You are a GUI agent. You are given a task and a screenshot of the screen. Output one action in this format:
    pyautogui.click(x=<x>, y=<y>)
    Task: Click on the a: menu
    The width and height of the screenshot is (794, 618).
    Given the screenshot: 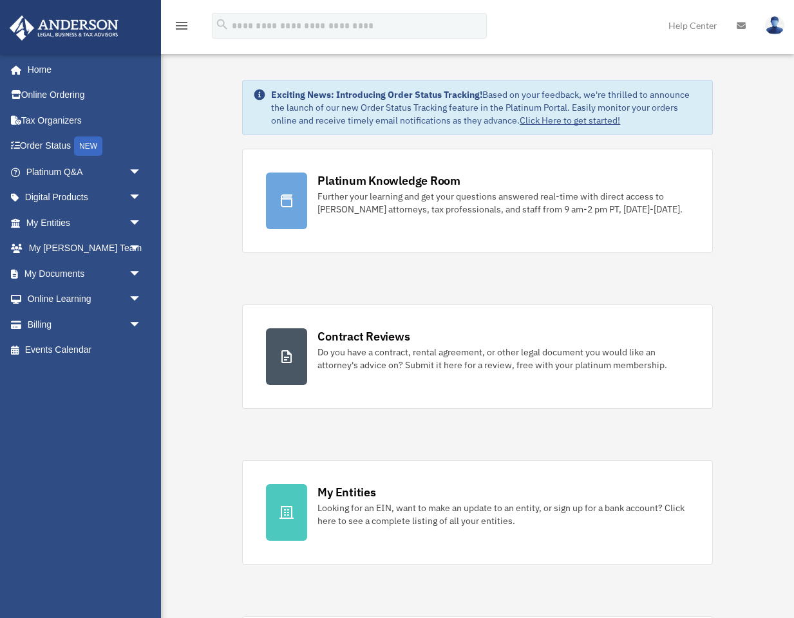 What is the action you would take?
    pyautogui.click(x=181, y=28)
    